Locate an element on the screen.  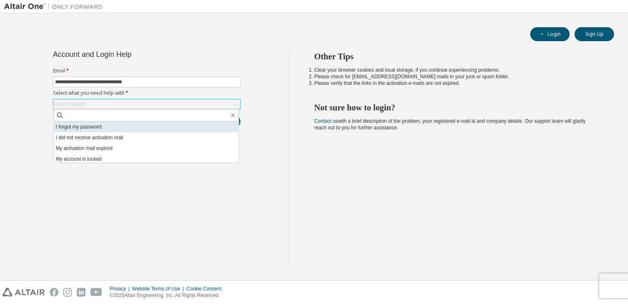
li: I forgot my password is located at coordinates (146, 127).